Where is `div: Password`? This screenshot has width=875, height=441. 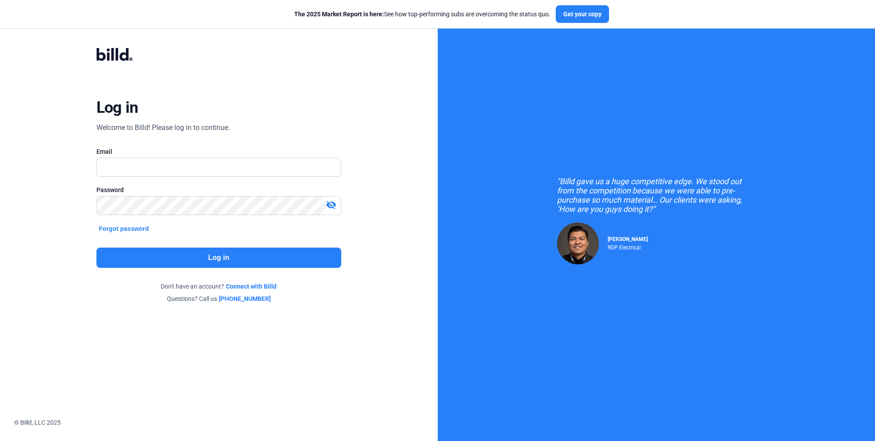
div: Password is located at coordinates (219, 190).